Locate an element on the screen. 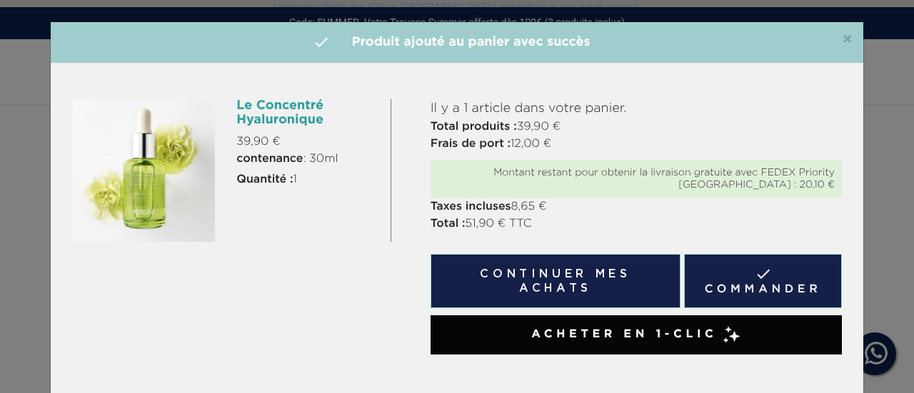 The width and height of the screenshot is (914, 393). strong: Total produits : is located at coordinates (473, 127).